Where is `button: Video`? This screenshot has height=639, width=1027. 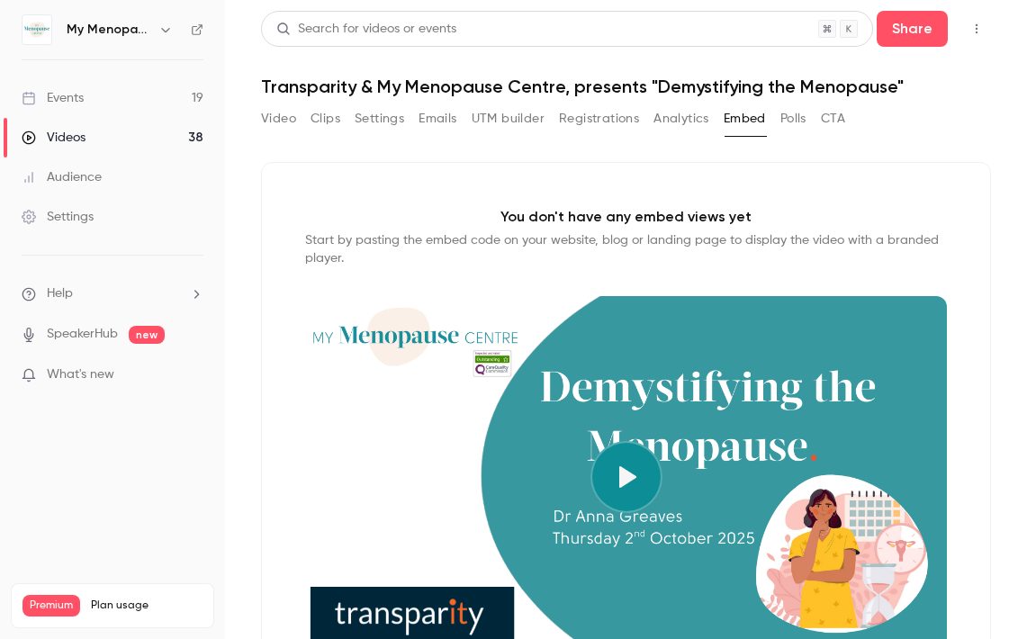
button: Video is located at coordinates (278, 119).